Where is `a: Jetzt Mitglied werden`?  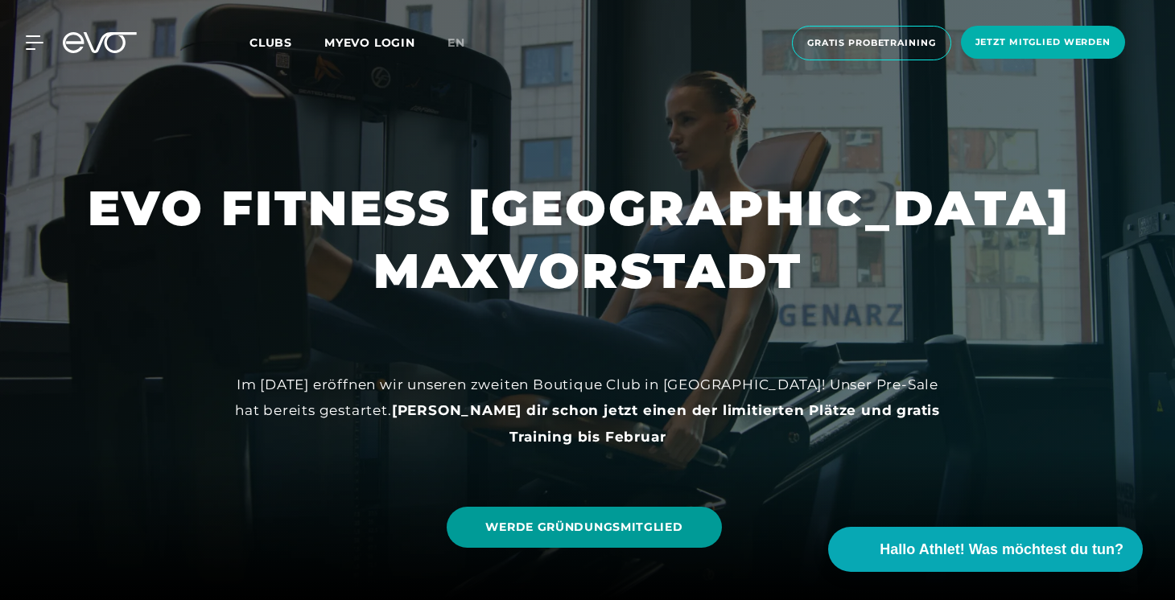
a: Jetzt Mitglied werden is located at coordinates (1043, 43).